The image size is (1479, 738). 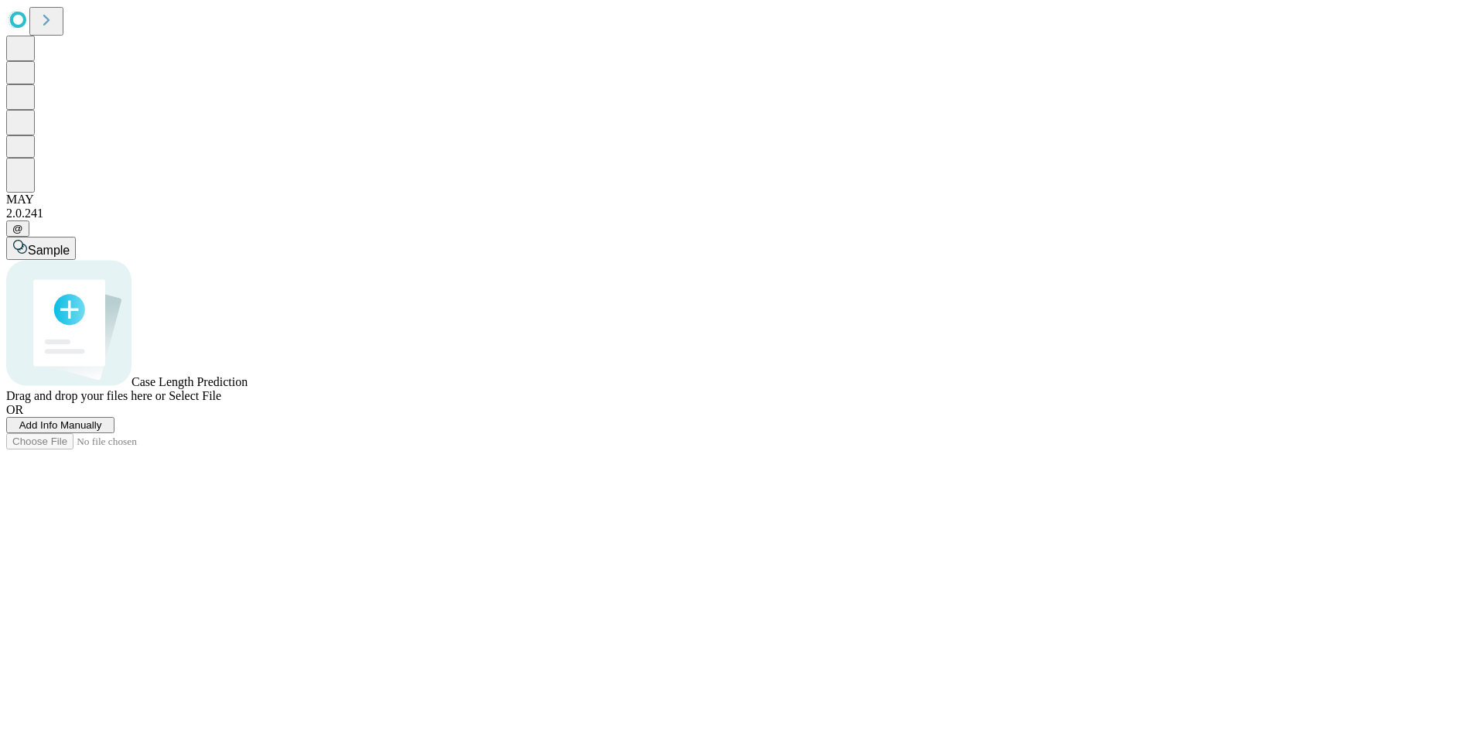 What do you see at coordinates (41, 248) in the screenshot?
I see `button: Sample` at bounding box center [41, 248].